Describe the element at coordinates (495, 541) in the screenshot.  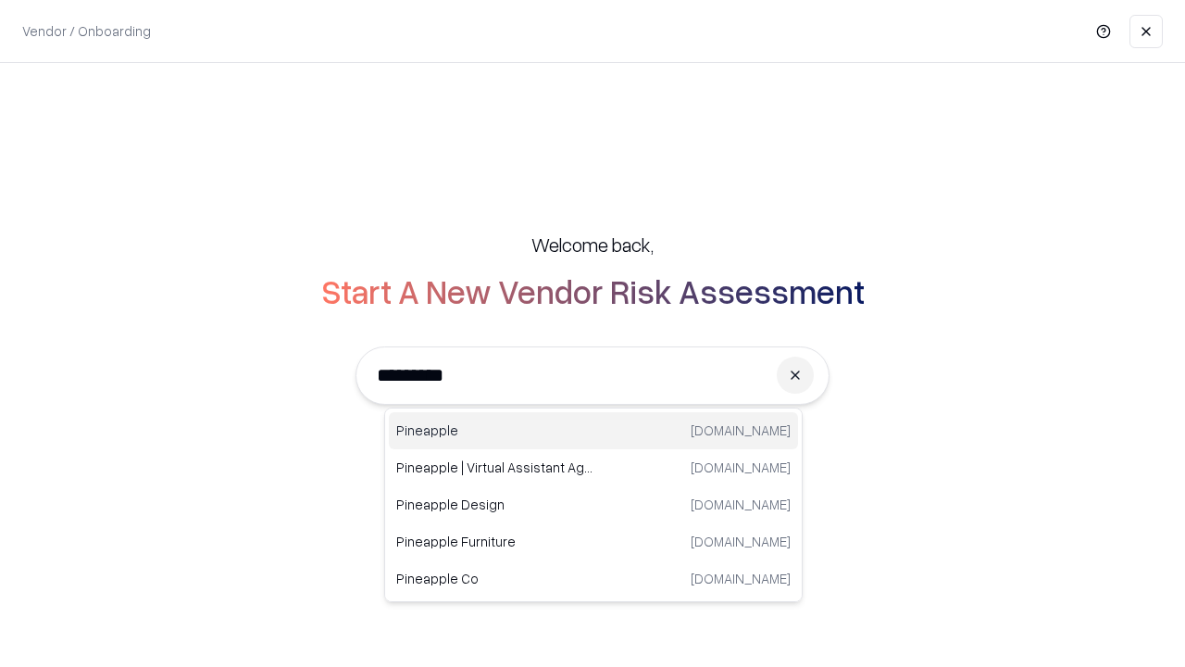
I see `p: Pineapple Furniture` at that location.